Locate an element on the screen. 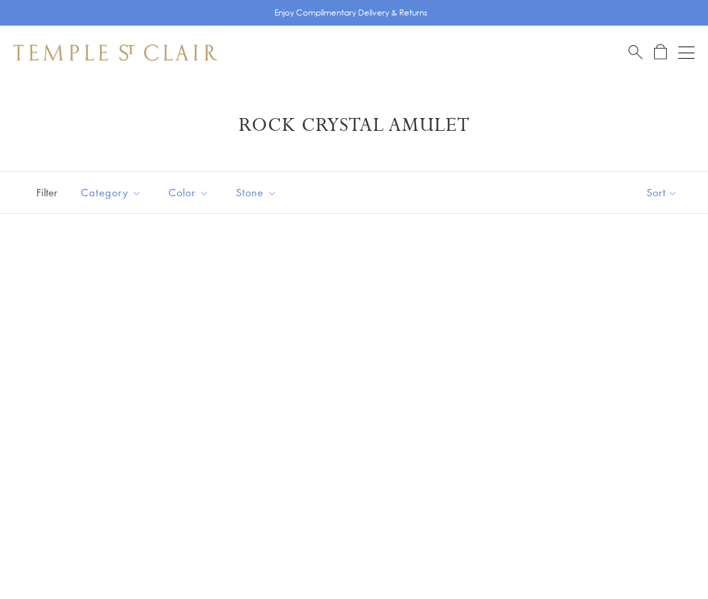  h1: Rock Crystal Amulet is located at coordinates (354, 125).